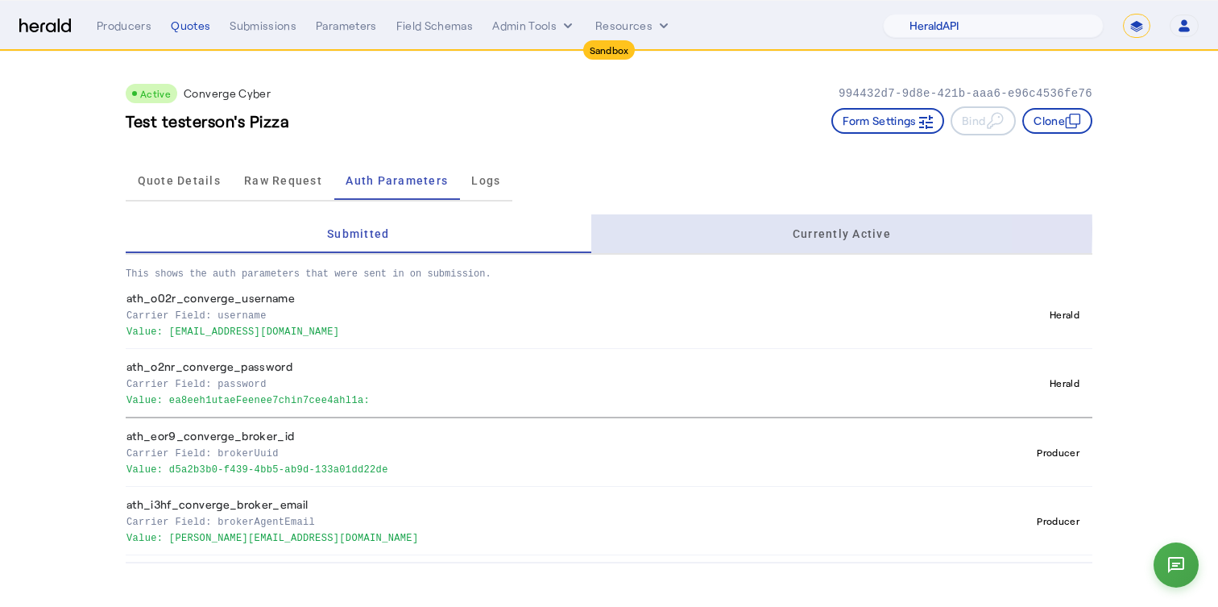 This screenshot has width=1218, height=607. Describe the element at coordinates (155, 93) in the screenshot. I see `span: Active` at that location.